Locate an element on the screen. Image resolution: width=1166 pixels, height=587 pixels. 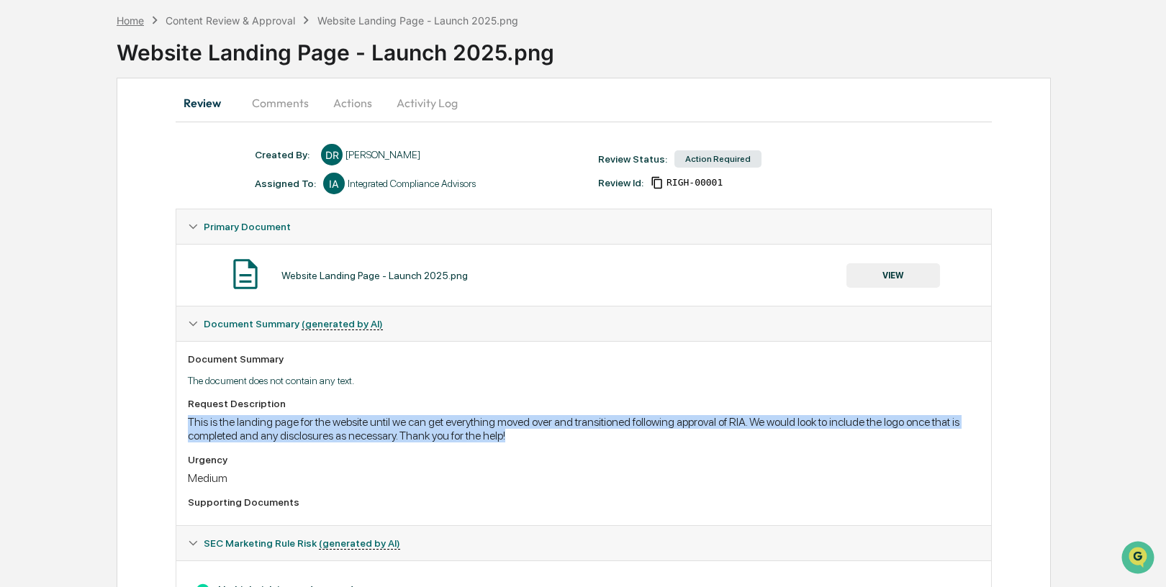
div: Start new chat is located at coordinates (142, 117).